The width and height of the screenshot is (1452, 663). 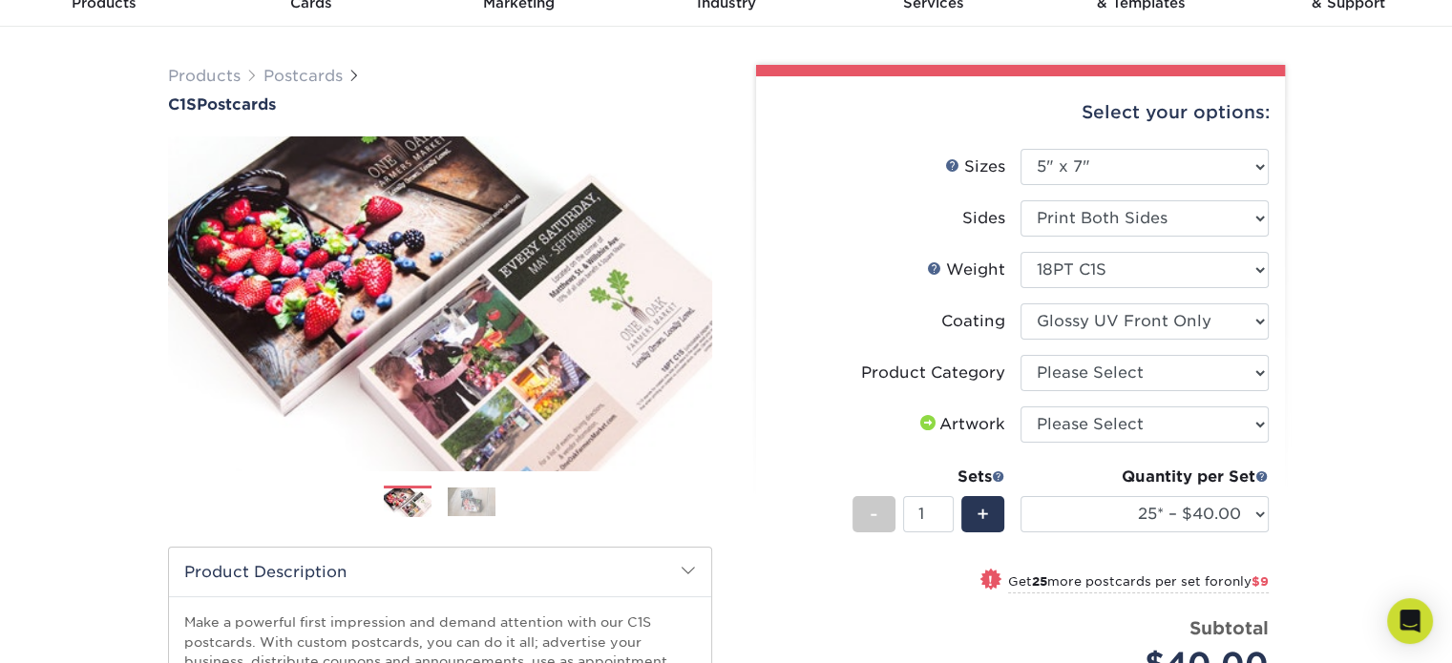 What do you see at coordinates (303, 75) in the screenshot?
I see `a: Postcards` at bounding box center [303, 75].